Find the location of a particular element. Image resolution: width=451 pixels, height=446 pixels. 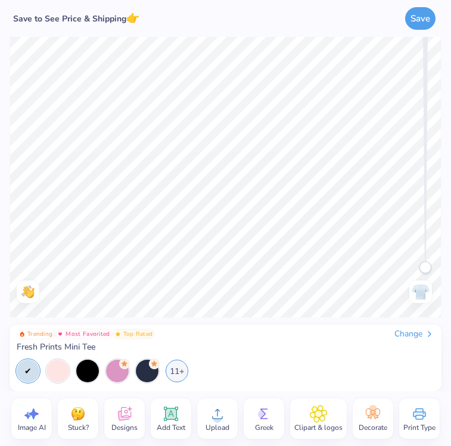

span: Most Favorited is located at coordinates (88, 334).